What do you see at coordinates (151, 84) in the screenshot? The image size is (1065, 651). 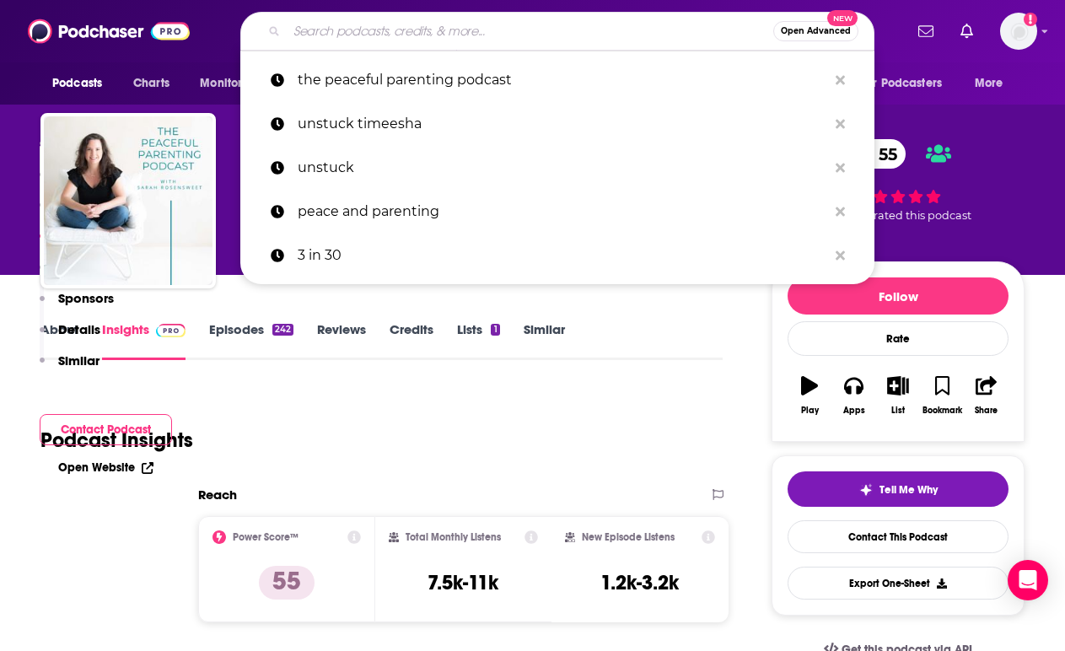 I see `a: Charts` at bounding box center [151, 84].